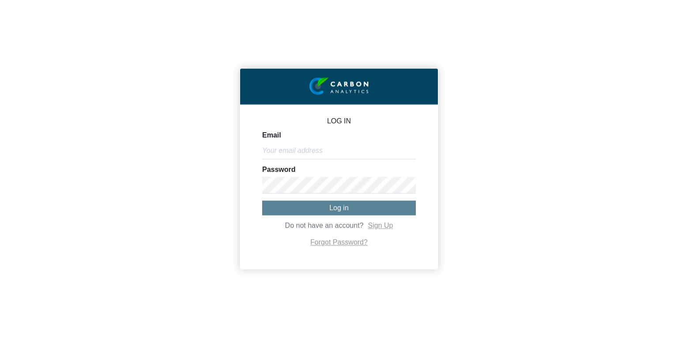 The height and width of the screenshot is (342, 678). I want to click on p: LOG IN, so click(339, 121).